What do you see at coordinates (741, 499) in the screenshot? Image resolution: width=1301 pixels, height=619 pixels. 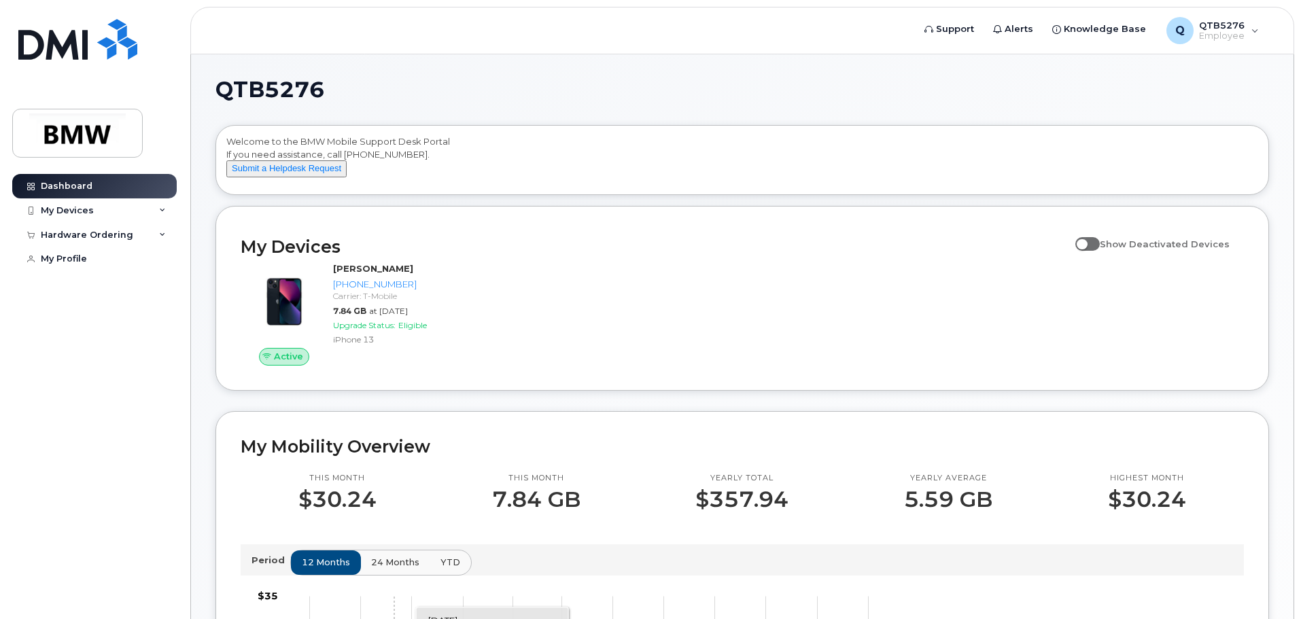 I see `p: $357.94` at bounding box center [741, 499].